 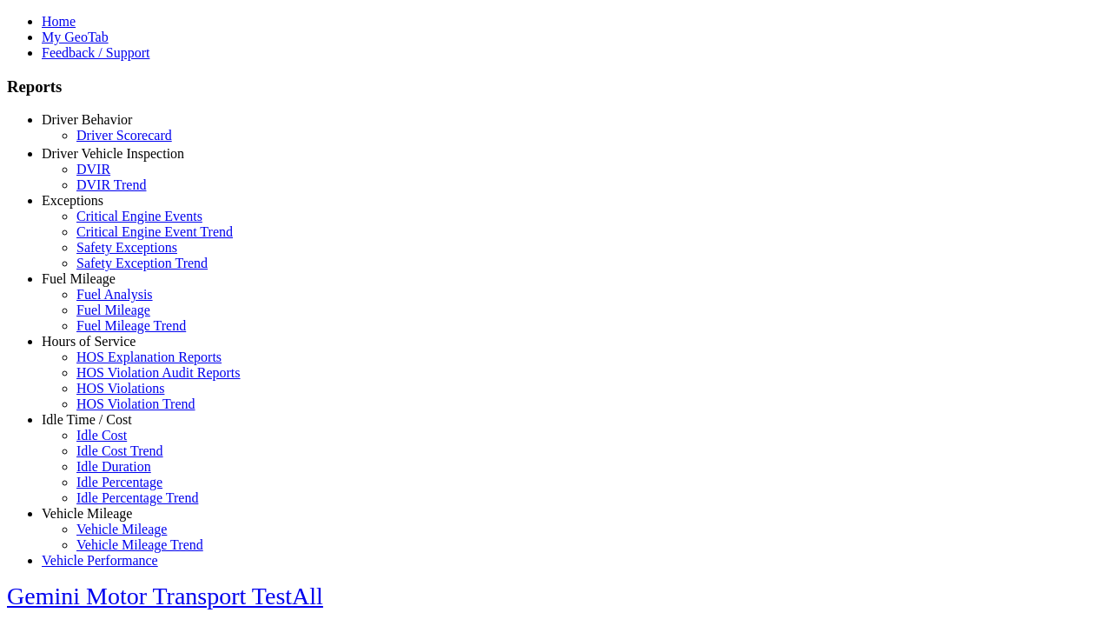 What do you see at coordinates (158, 372) in the screenshot?
I see `a: HOS Violation Audit Reports` at bounding box center [158, 372].